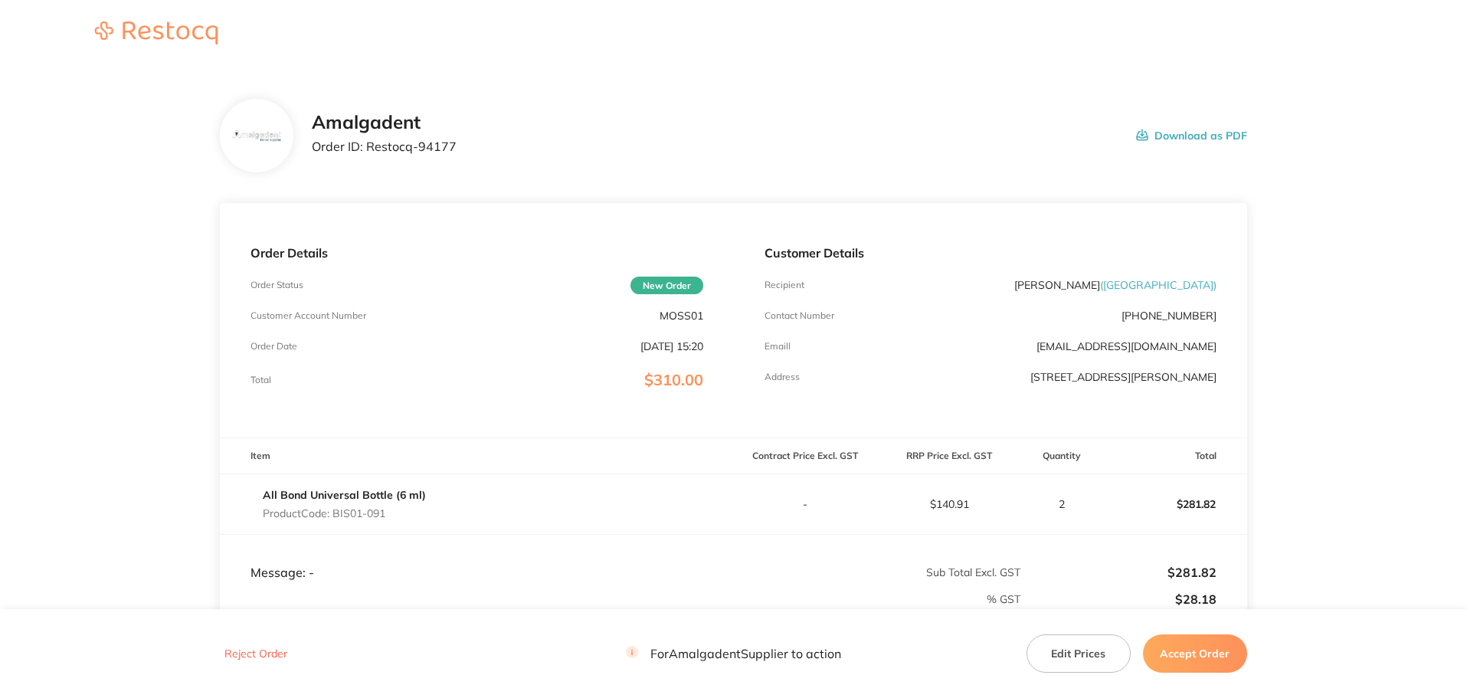  Describe the element at coordinates (476, 557) in the screenshot. I see `td: Message: -` at that location.